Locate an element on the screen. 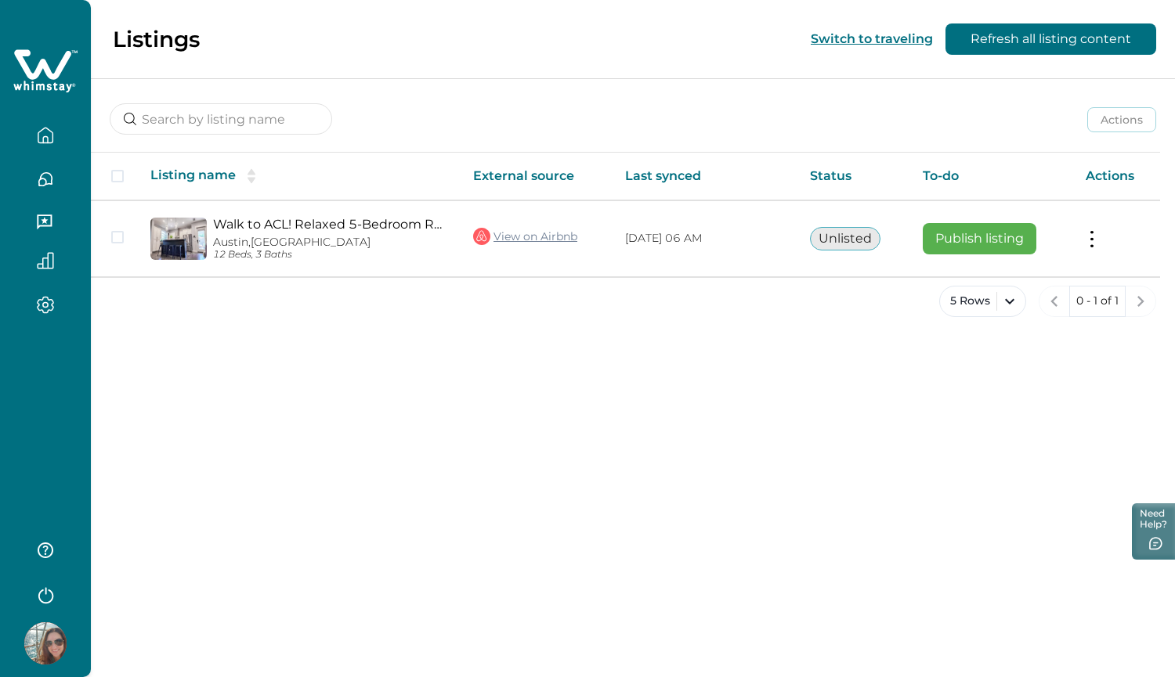 This screenshot has height=677, width=1175. button: Switch to traveling is located at coordinates (872, 38).